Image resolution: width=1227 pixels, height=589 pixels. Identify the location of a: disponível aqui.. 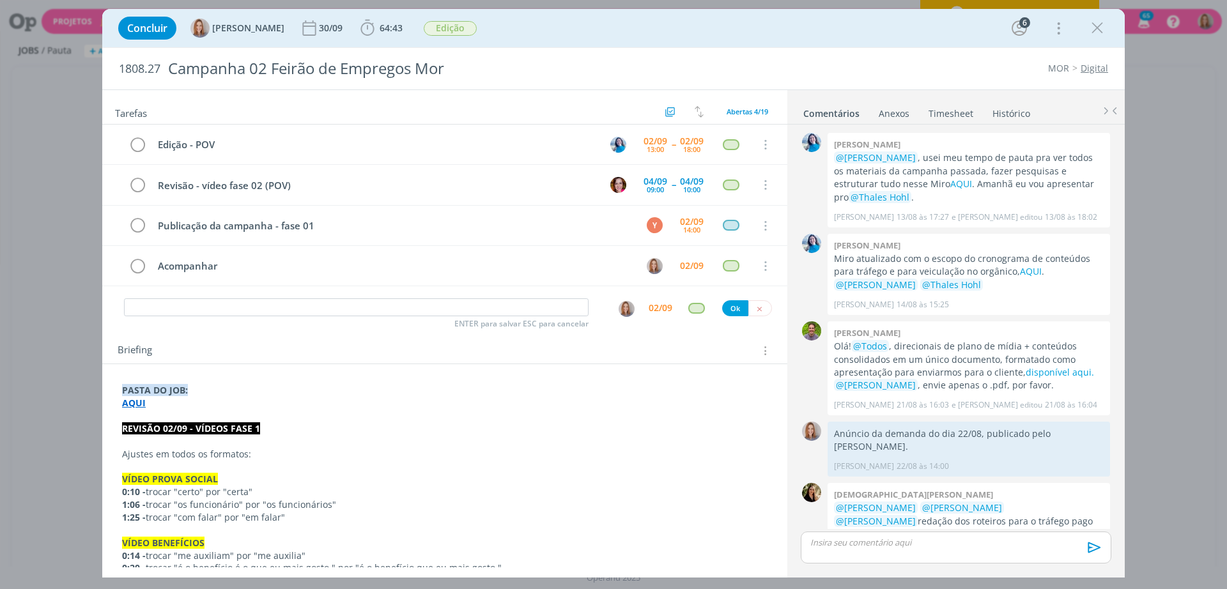
(1060, 372).